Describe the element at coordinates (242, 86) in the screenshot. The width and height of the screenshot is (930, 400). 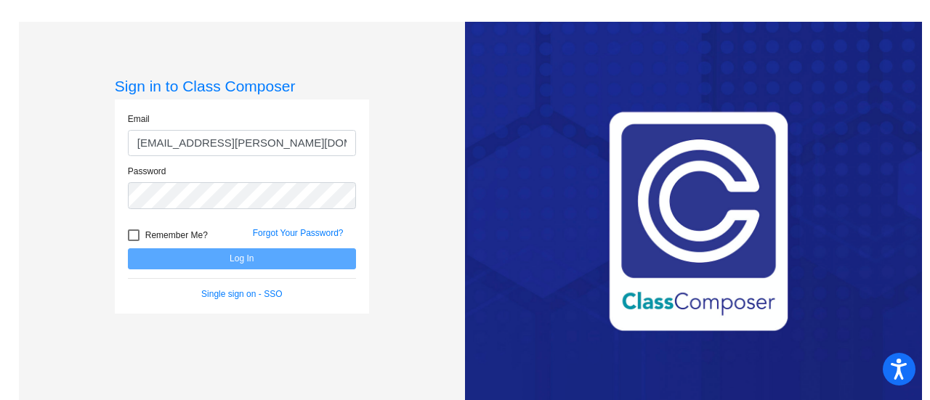
I see `h3: Sign in to Class Composer` at that location.